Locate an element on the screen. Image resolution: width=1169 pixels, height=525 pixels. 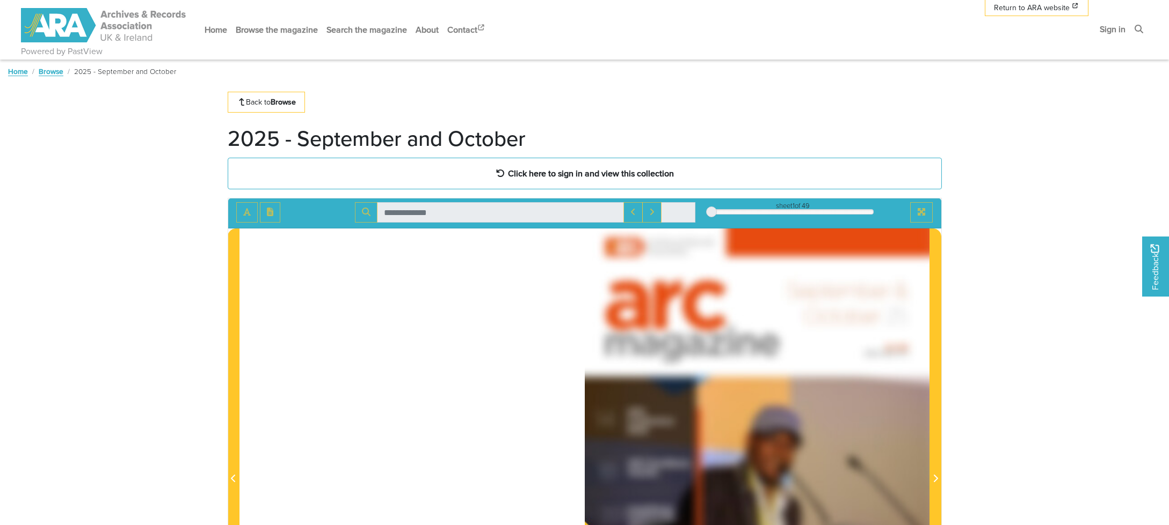
img: ARA - ARC Magazine | Powered by PastView is located at coordinates (104, 25).